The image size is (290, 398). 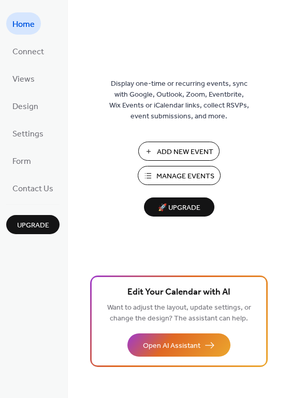 I want to click on span: Connect, so click(x=28, y=52).